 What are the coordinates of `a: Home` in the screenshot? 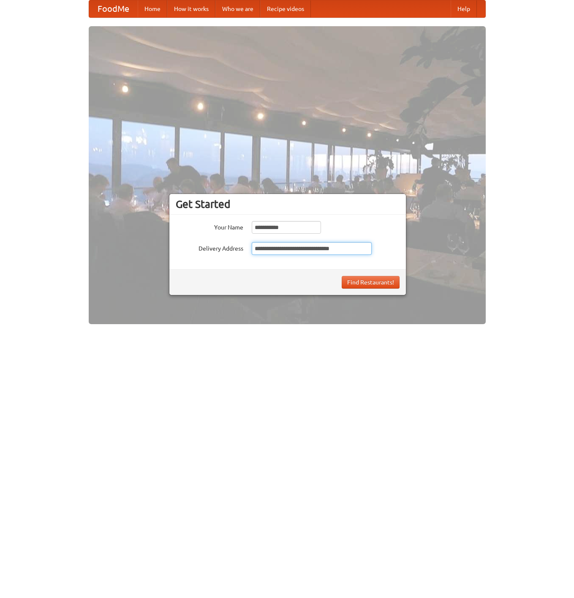 It's located at (152, 9).